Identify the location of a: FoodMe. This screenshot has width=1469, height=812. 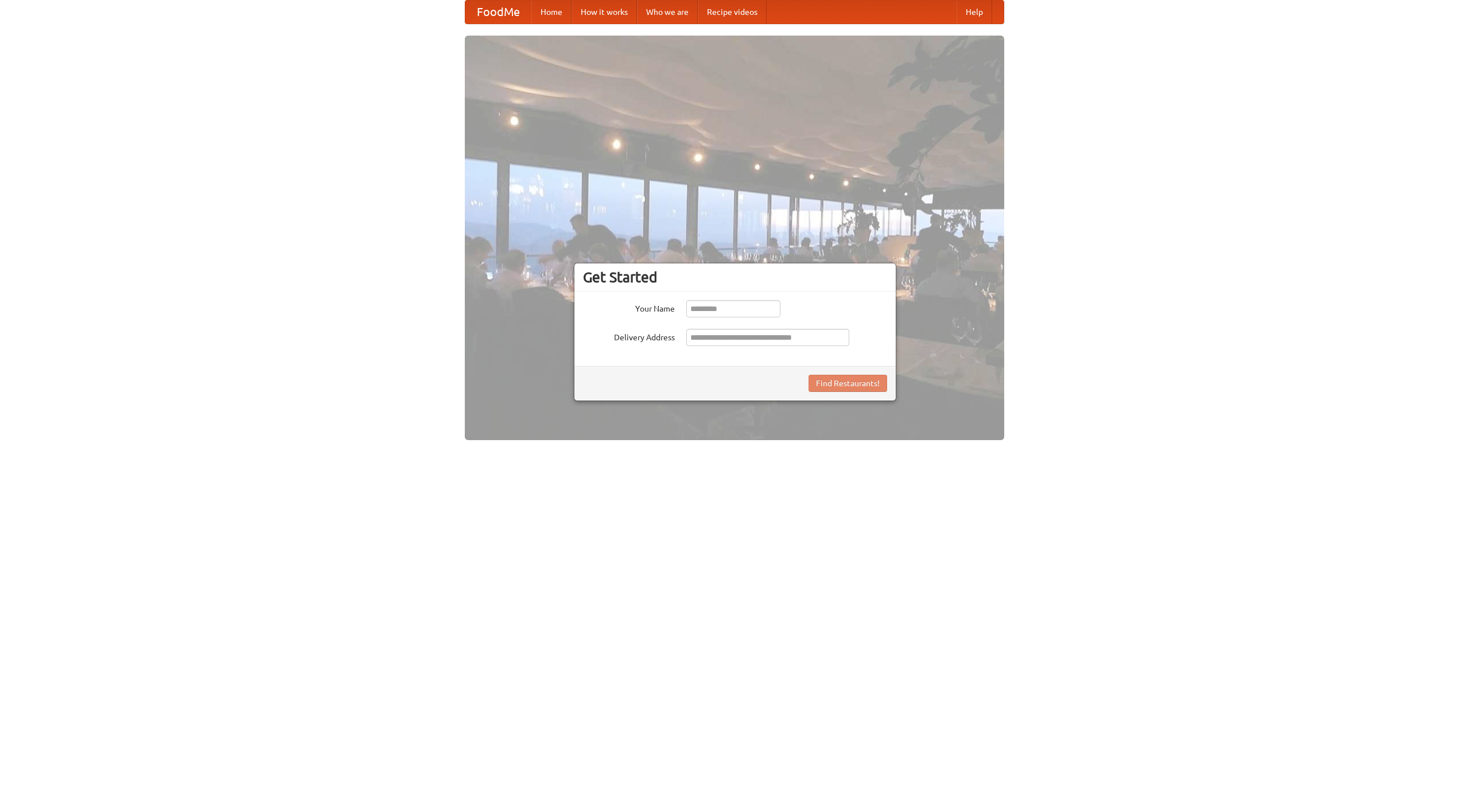
(499, 12).